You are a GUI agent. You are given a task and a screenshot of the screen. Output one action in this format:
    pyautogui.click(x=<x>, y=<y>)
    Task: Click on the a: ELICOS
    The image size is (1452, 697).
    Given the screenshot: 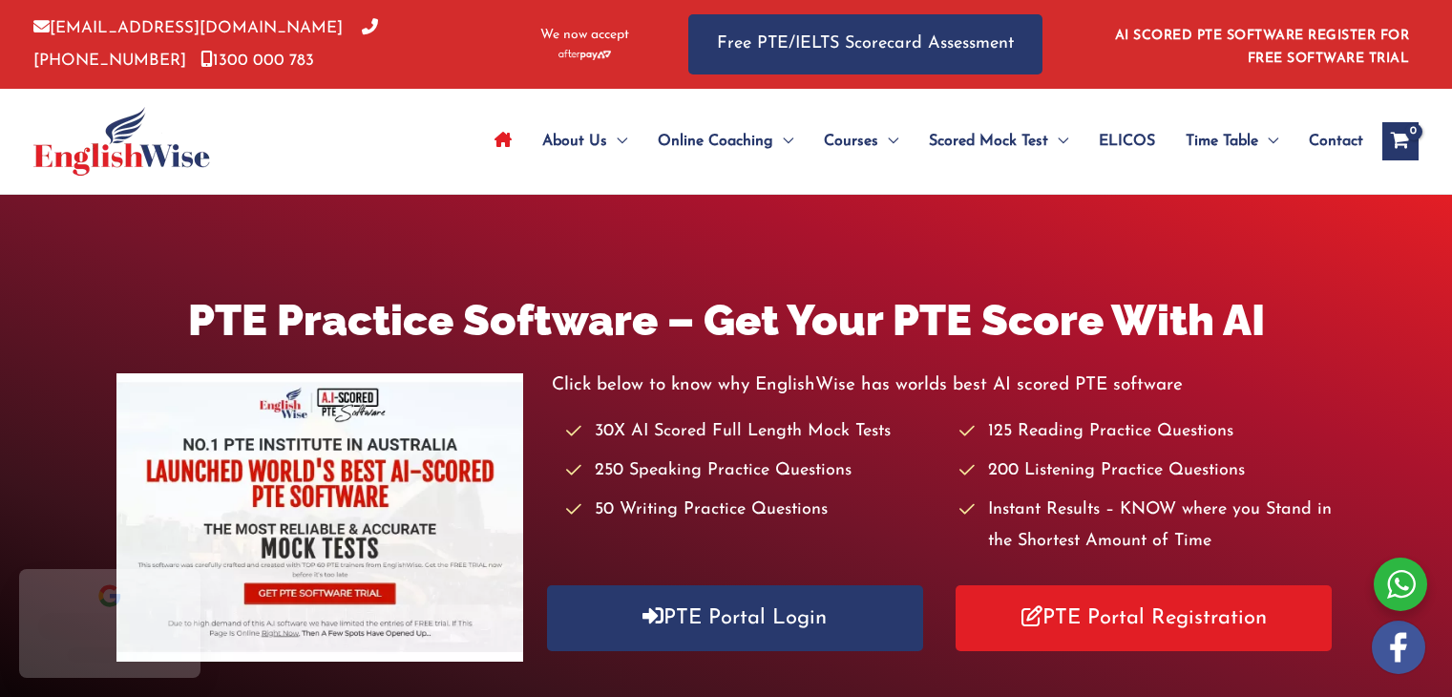 What is the action you would take?
    pyautogui.click(x=1126, y=141)
    